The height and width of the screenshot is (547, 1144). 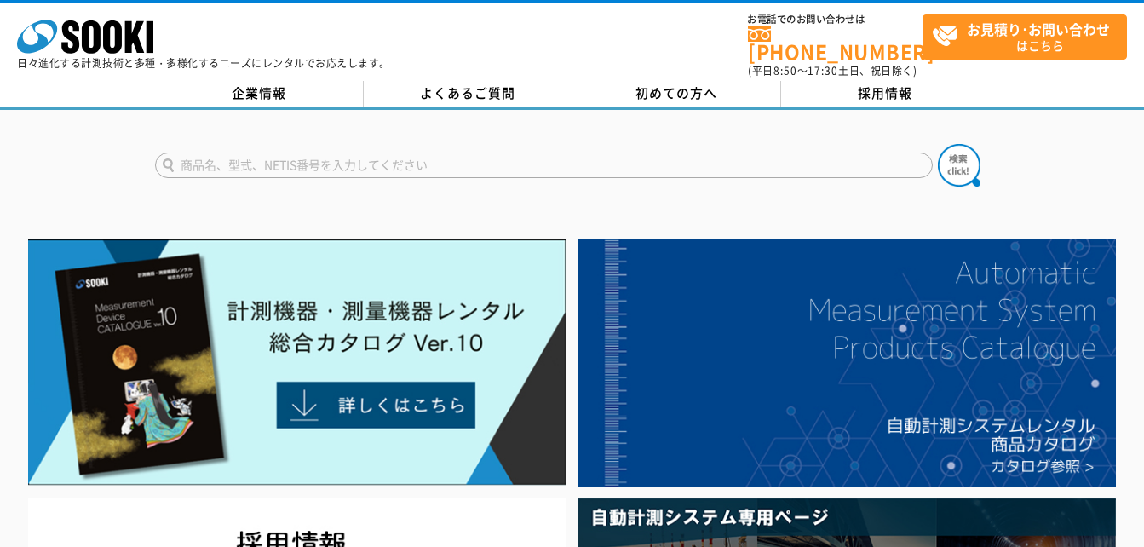 What do you see at coordinates (297, 363) in the screenshot?
I see `img: Catalog Ver10` at bounding box center [297, 363].